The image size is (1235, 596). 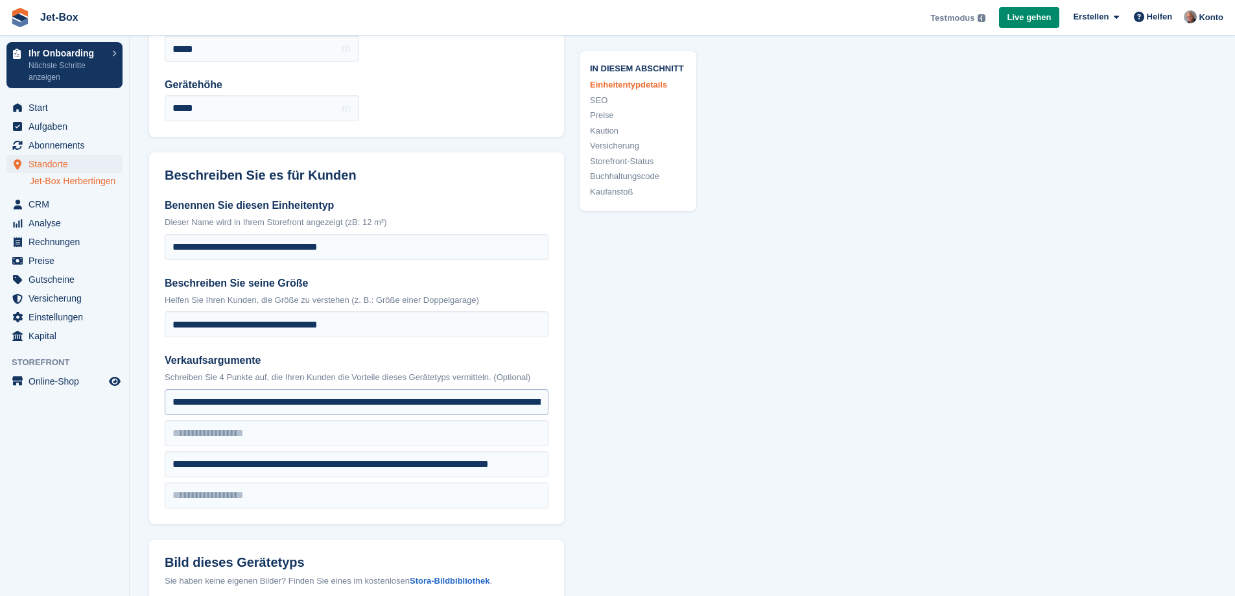 What do you see at coordinates (638, 115) in the screenshot?
I see `a: Preise` at bounding box center [638, 115].